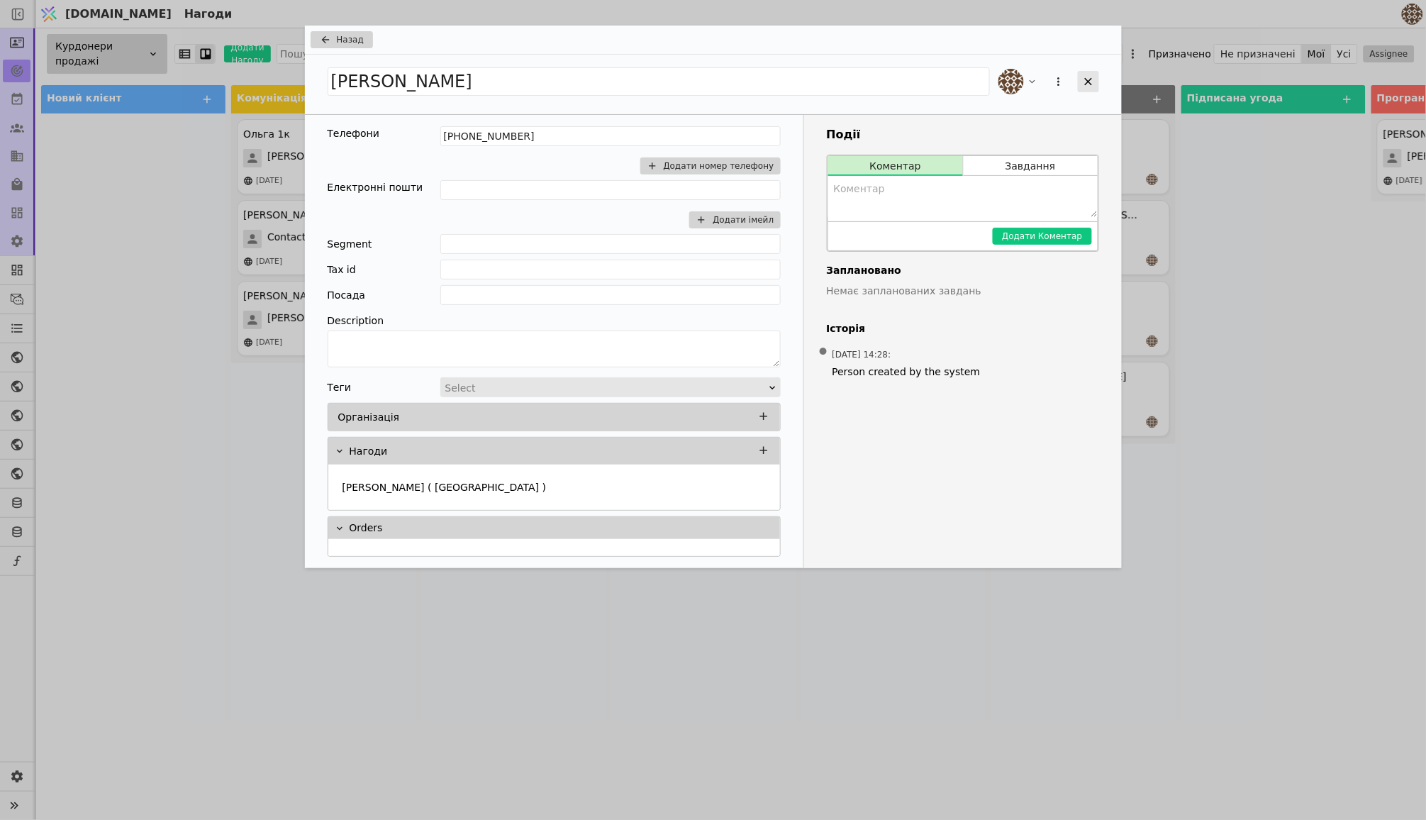 This screenshot has width=1426, height=820. What do you see at coordinates (354, 133) in the screenshot?
I see `div: Телефони` at bounding box center [354, 133].